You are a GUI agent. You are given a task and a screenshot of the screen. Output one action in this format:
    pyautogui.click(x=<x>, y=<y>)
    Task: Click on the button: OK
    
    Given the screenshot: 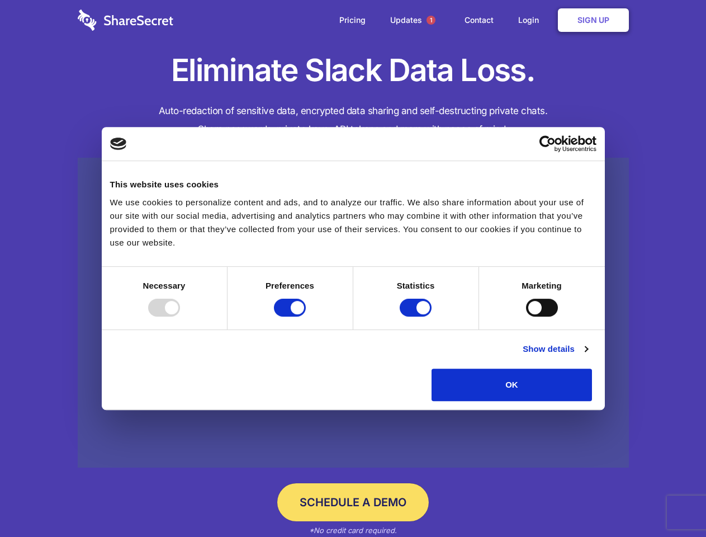 What is the action you would take?
    pyautogui.click(x=511, y=385)
    